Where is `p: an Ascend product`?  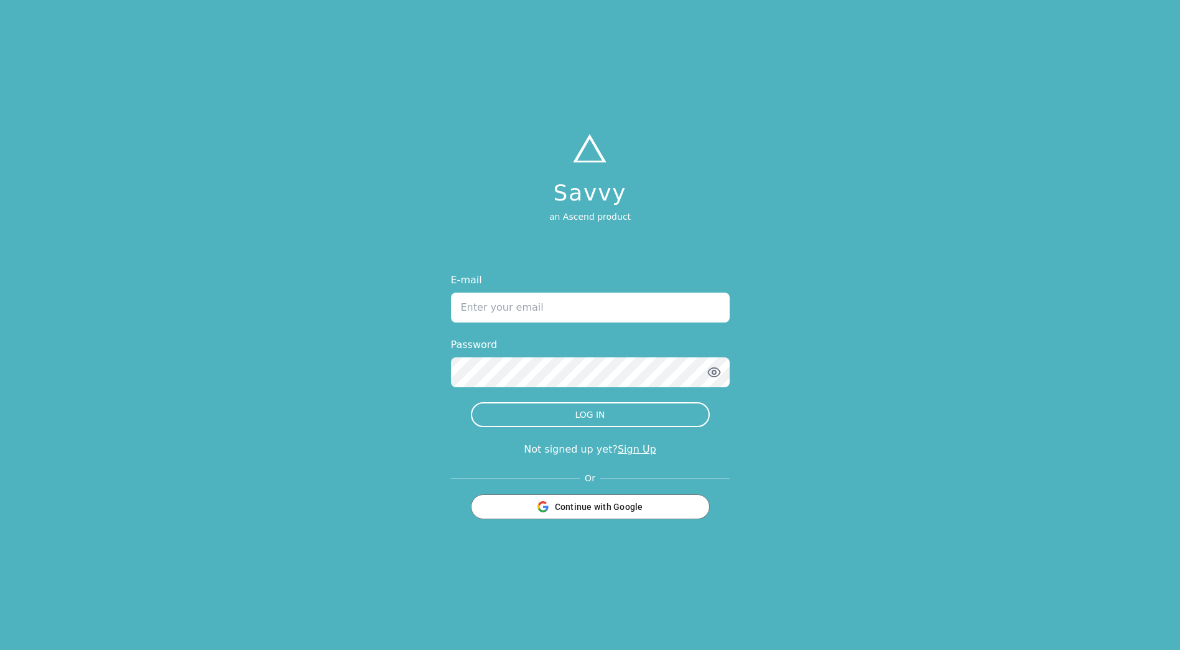
p: an Ascend product is located at coordinates (590, 217).